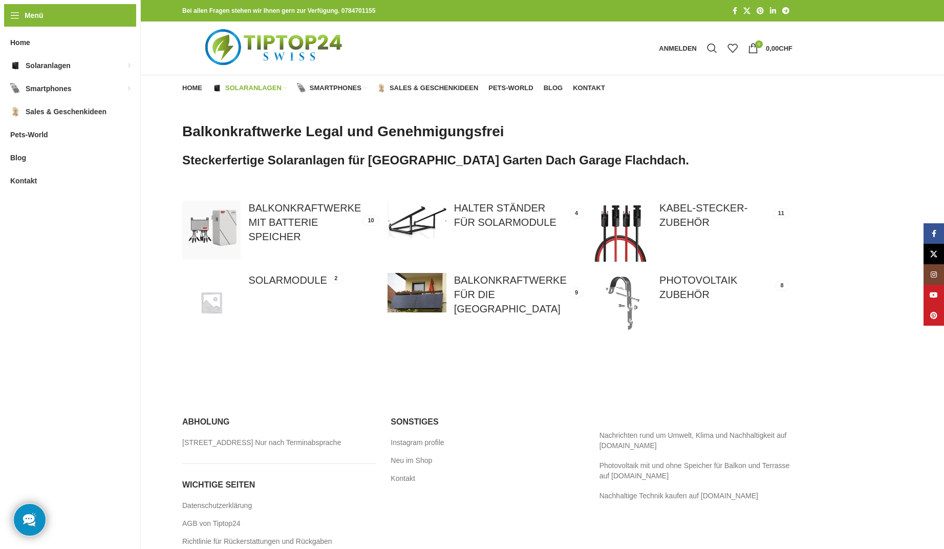  What do you see at coordinates (427, 88) in the screenshot?
I see `a: Sales & Geschenkideen` at bounding box center [427, 88].